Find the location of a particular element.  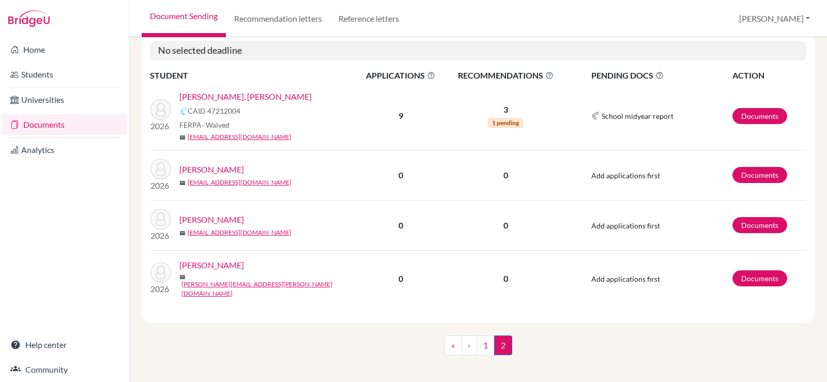

span: PENDING DOCS is located at coordinates (661, 75).